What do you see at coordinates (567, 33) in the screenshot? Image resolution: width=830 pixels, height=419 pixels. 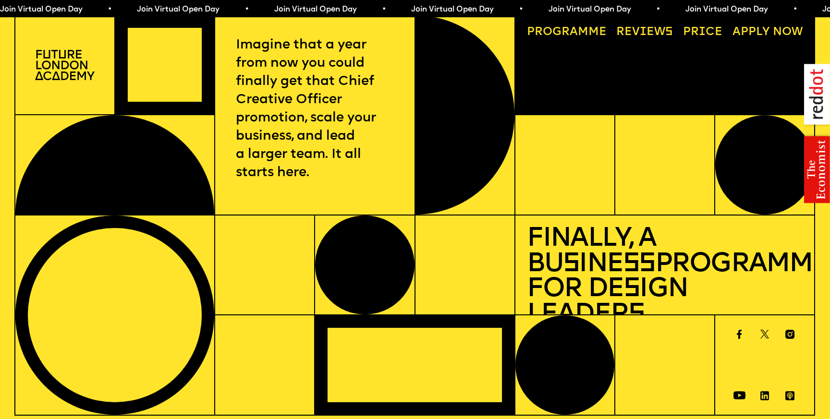 I see `a: Programme` at bounding box center [567, 33].